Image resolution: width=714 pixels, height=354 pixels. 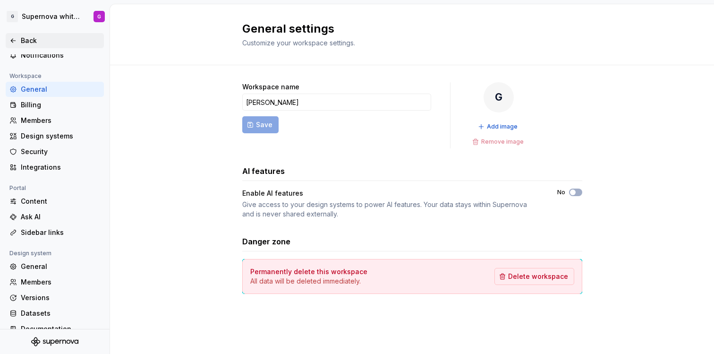 I want to click on a: Sidebar links, so click(x=55, y=232).